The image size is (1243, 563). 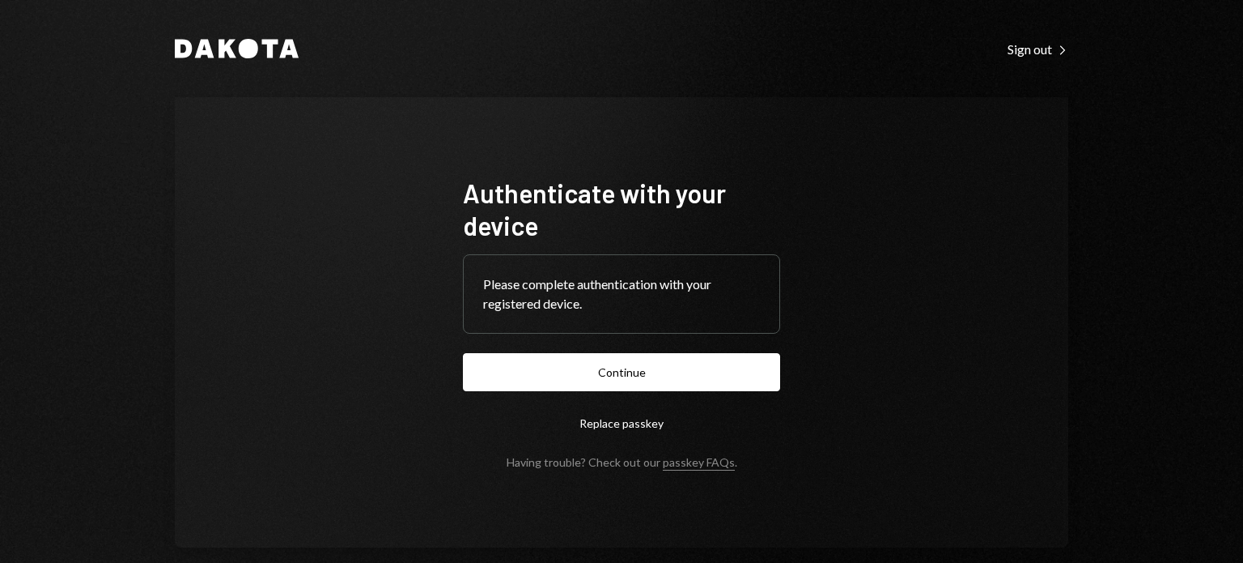 I want to click on button: Continue, so click(x=622, y=372).